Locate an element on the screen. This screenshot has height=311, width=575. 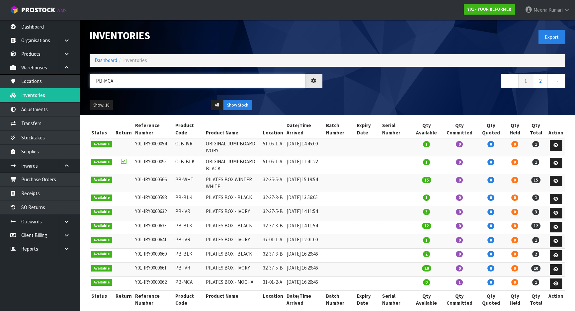
td: Y01-IRY0000661 is located at coordinates (154, 270).